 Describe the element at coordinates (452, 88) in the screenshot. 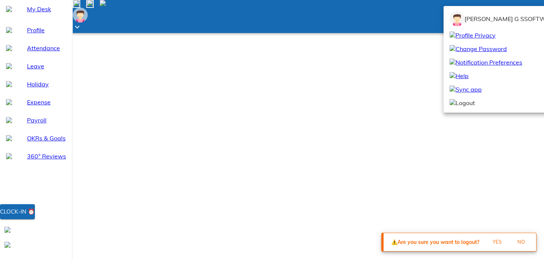

I see `img: reload.2b413110.svg` at that location.